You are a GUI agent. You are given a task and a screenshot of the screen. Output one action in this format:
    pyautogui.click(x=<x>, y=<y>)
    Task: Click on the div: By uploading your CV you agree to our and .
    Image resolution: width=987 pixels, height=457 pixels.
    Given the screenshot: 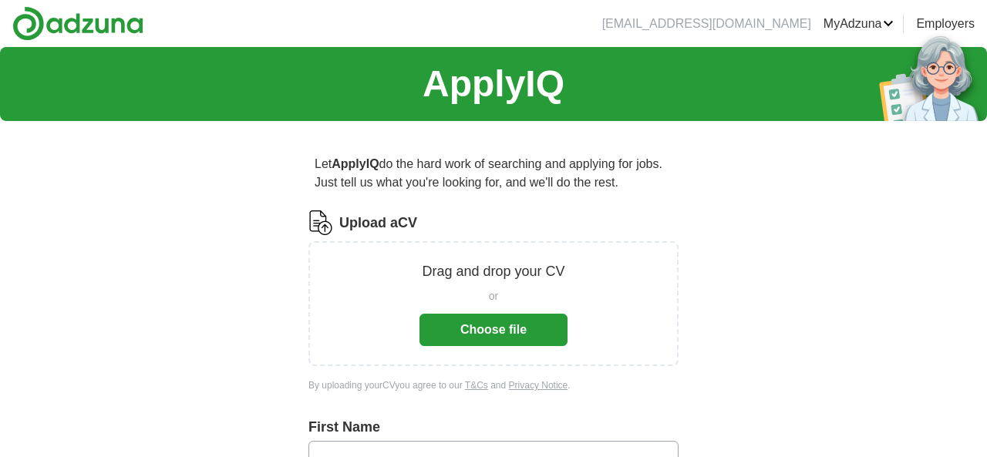 What is the action you would take?
    pyautogui.click(x=493, y=385)
    